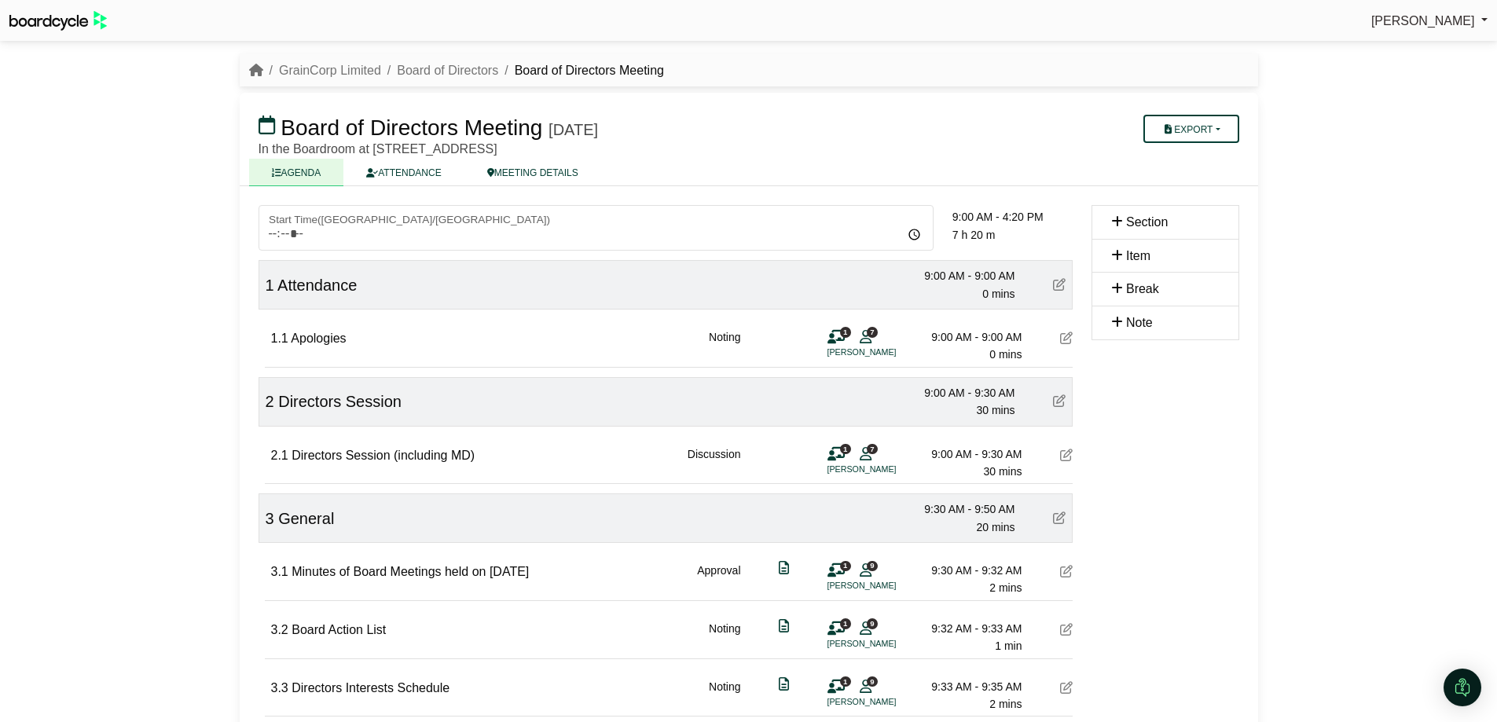  What do you see at coordinates (1138, 255) in the screenshot?
I see `span: Item` at bounding box center [1138, 255].